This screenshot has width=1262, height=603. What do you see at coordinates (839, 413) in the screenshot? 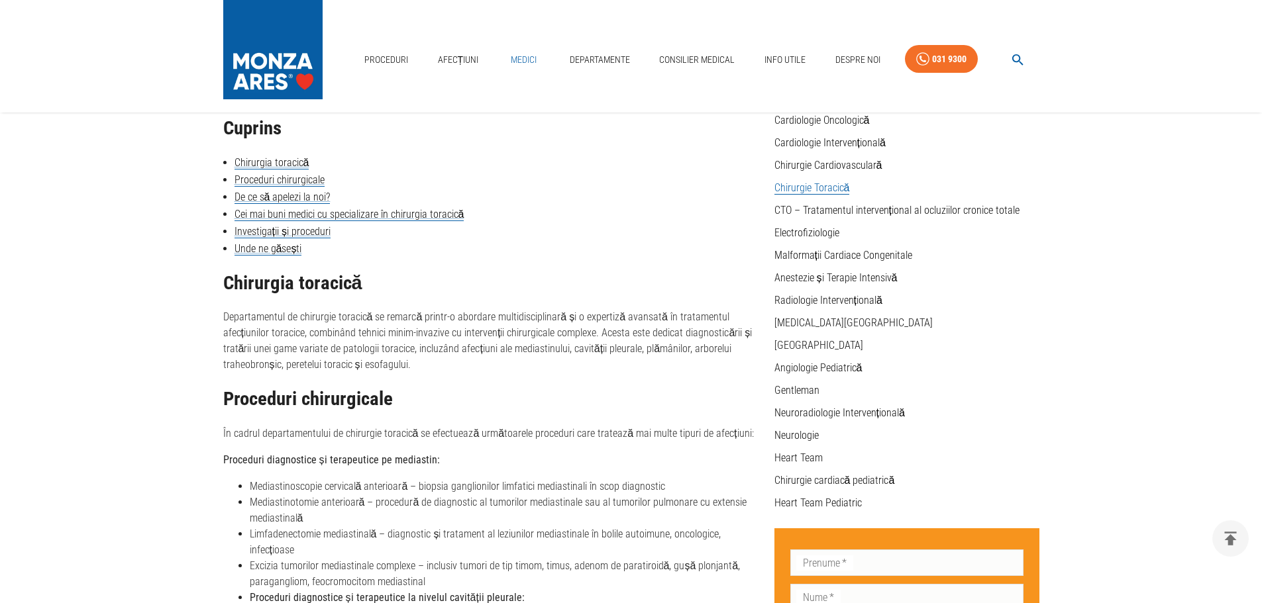
I see `a: Neuroradiologie Intervențională` at bounding box center [839, 413].